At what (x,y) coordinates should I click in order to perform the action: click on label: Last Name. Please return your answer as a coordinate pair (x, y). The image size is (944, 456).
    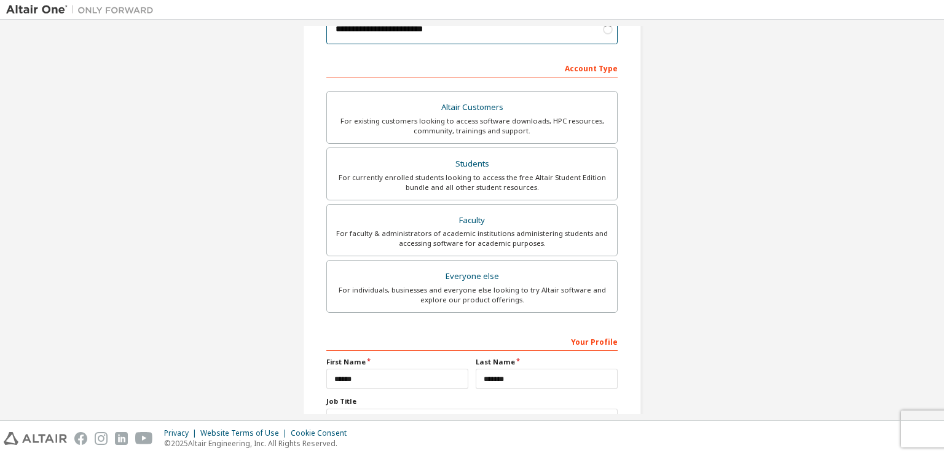
    Looking at the image, I should click on (547, 362).